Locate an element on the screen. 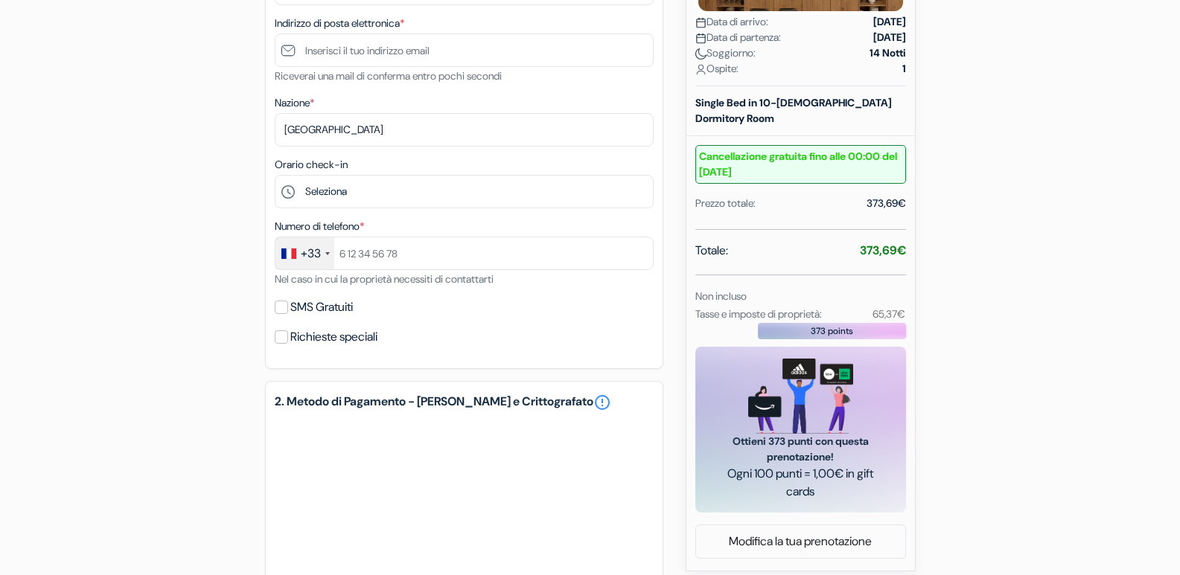 The height and width of the screenshot is (575, 1180). span: 373 points is located at coordinates (831, 331).